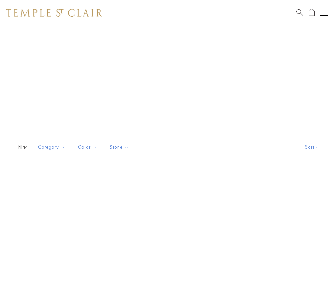 The width and height of the screenshot is (334, 283). What do you see at coordinates (54, 13) in the screenshot?
I see `img: Temple St. Clair` at bounding box center [54, 13].